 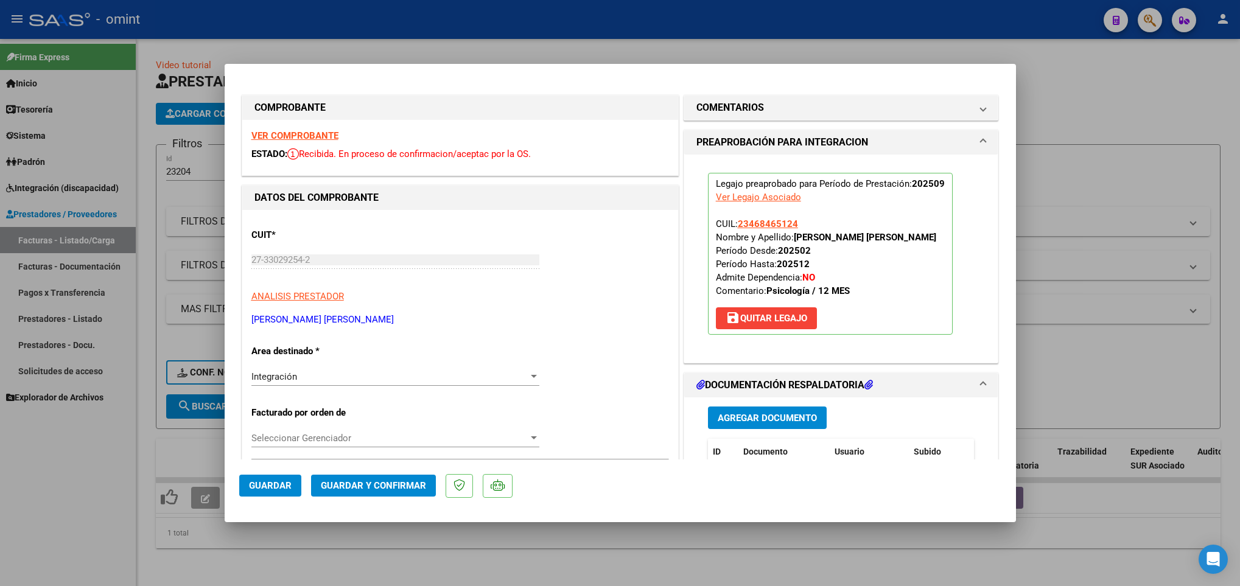 I want to click on datatable-header-cell: Documento, so click(x=784, y=452).